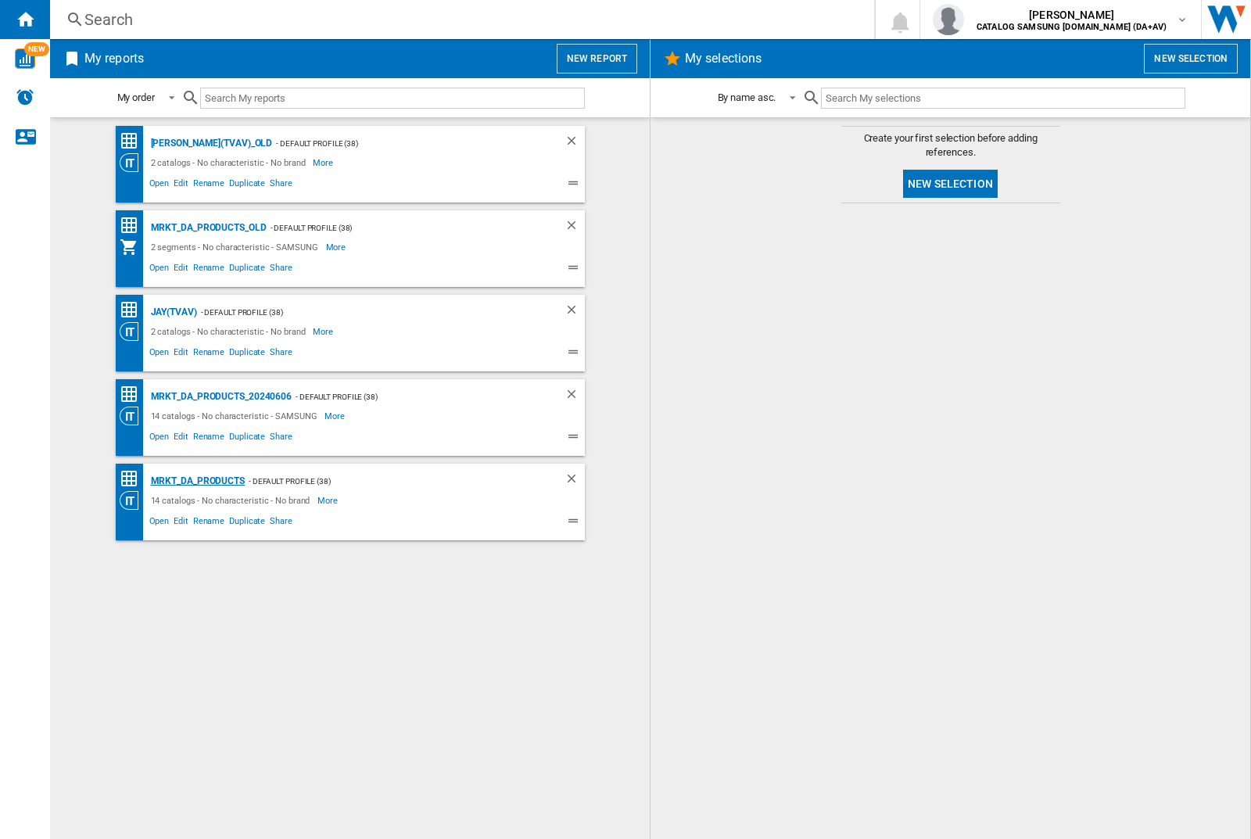  I want to click on div: JAY(TVAV), so click(172, 312).